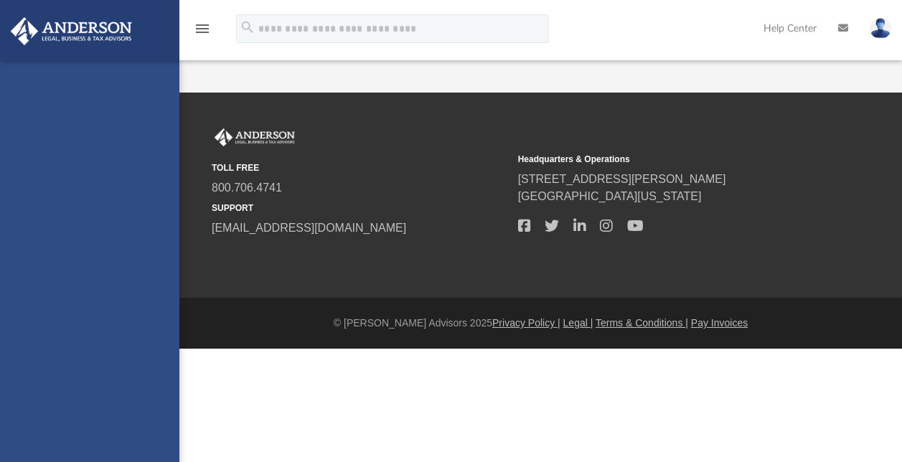  Describe the element at coordinates (360, 168) in the screenshot. I see `small: TOLL FREE` at that location.